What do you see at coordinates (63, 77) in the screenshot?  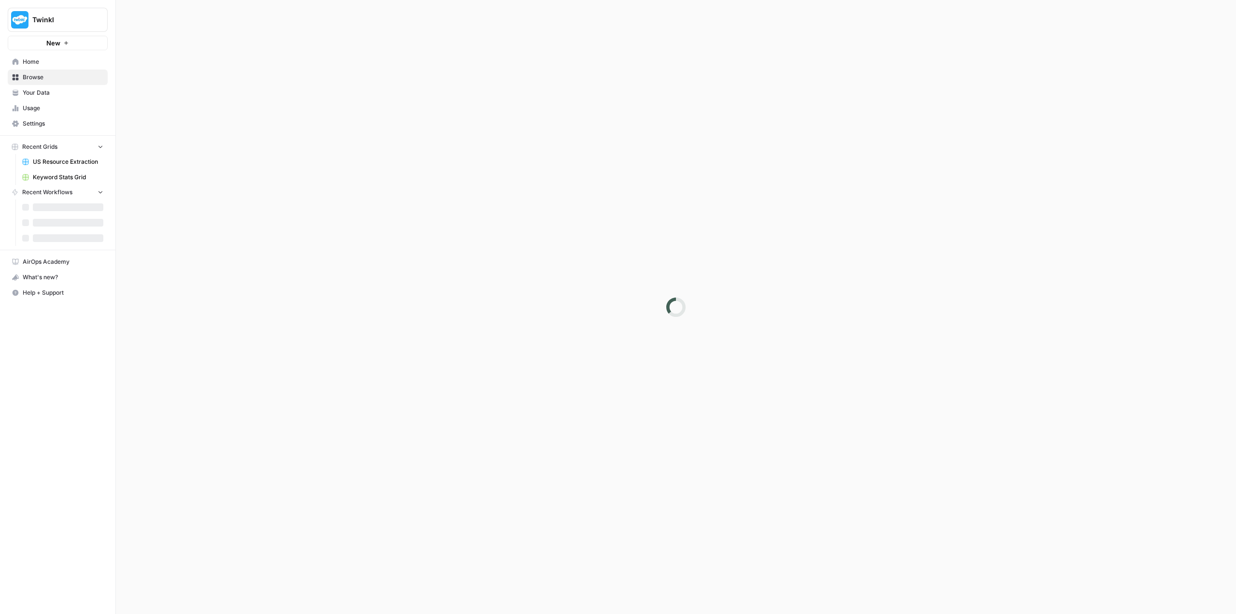 I see `span: Browse` at bounding box center [63, 77].